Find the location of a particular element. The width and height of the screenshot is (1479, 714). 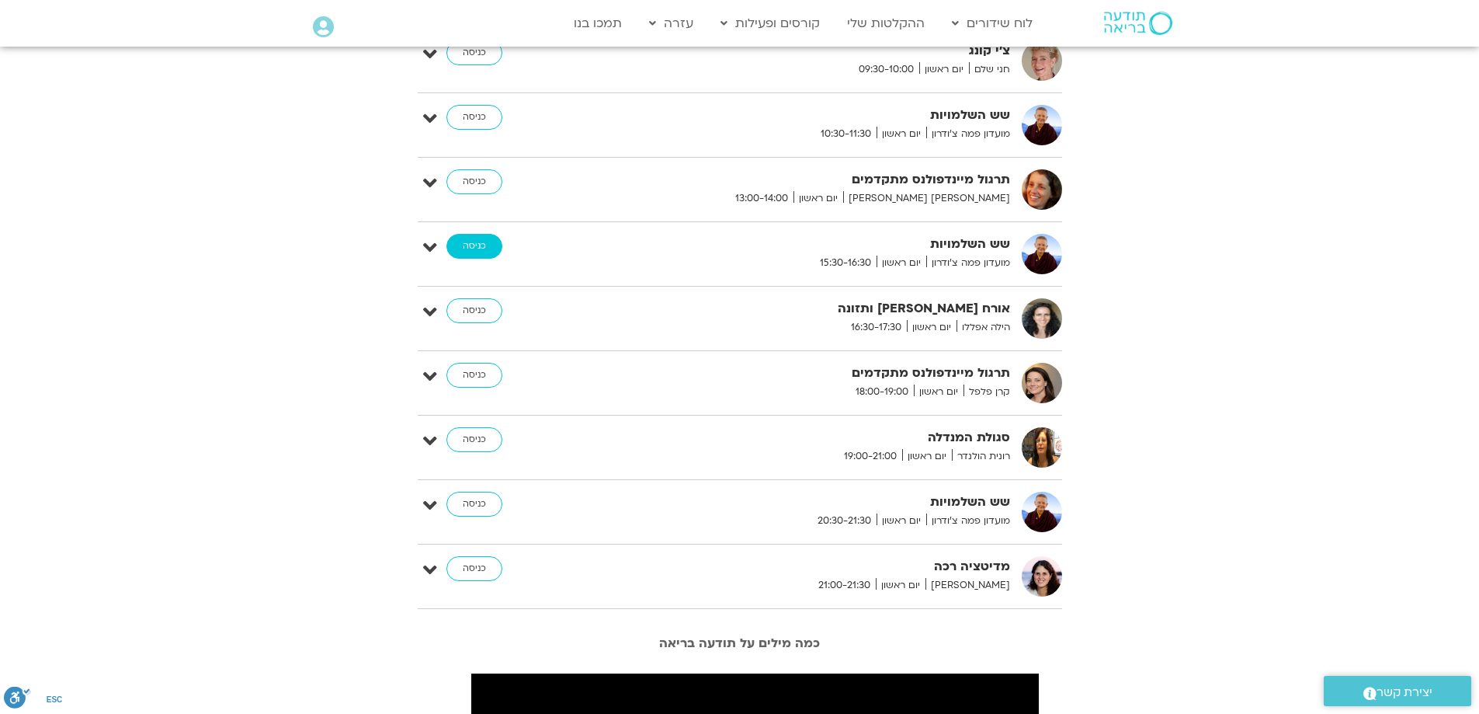

span: קרן פלפל is located at coordinates (987, 391).